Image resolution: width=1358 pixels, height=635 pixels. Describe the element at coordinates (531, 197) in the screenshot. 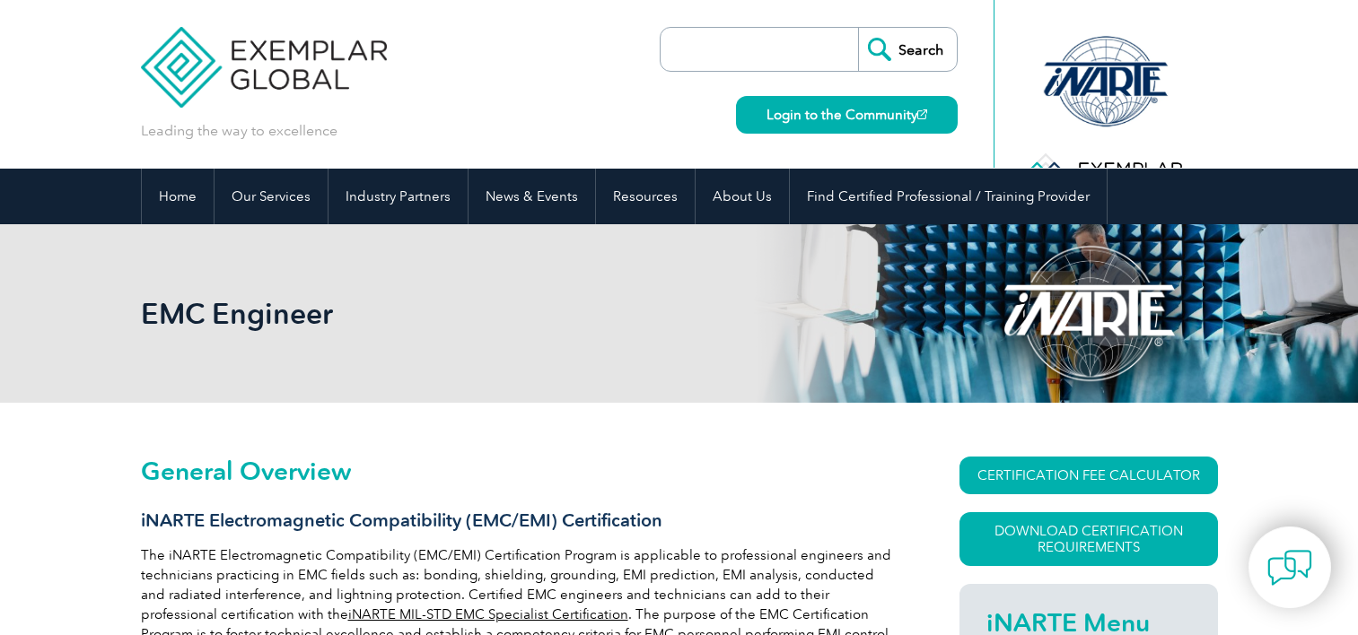

I see `a: News & Events` at that location.